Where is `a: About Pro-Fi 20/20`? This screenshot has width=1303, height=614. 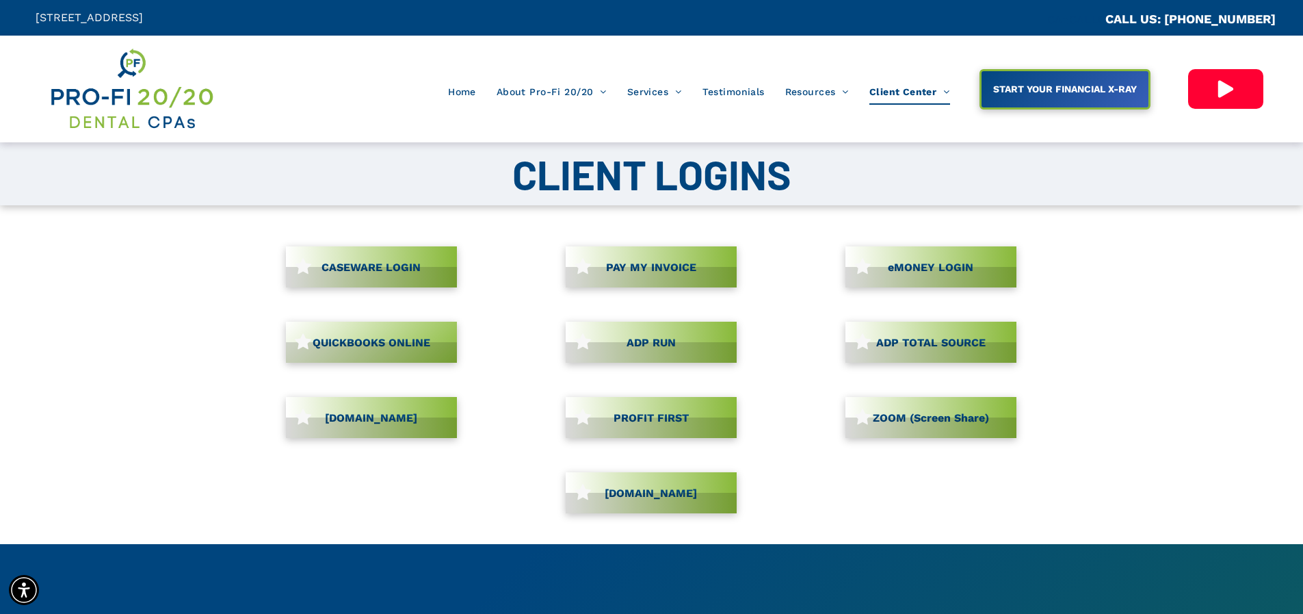
a: About Pro-Fi 20/20 is located at coordinates (551, 92).